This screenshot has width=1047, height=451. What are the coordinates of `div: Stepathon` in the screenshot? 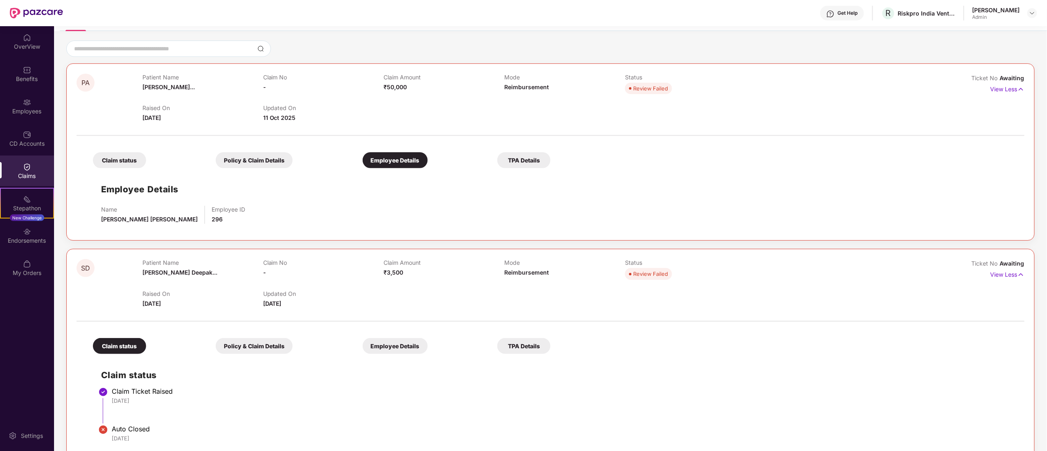 It's located at (27, 208).